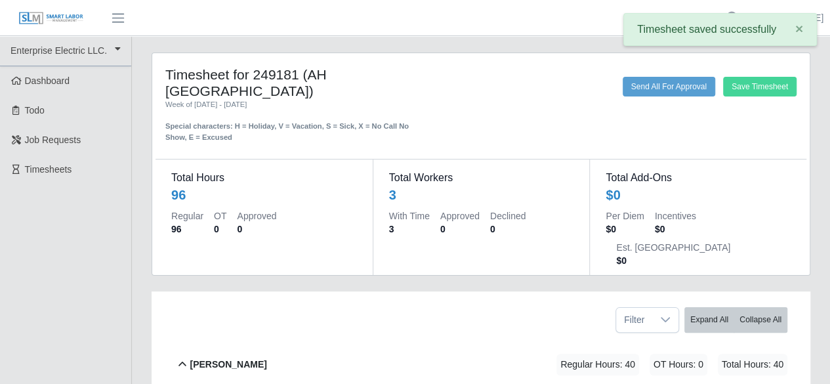  I want to click on div: $0, so click(613, 195).